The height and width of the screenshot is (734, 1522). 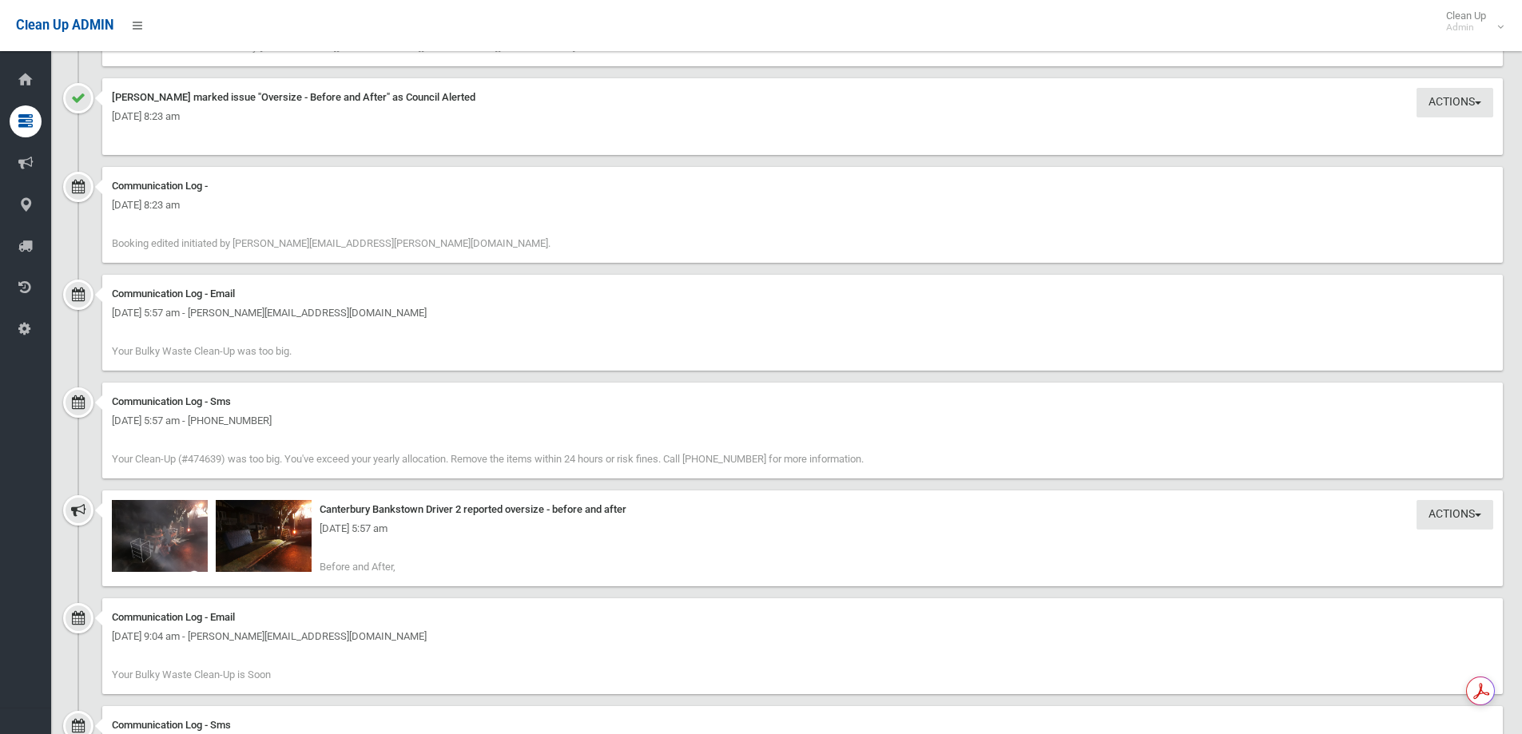 I want to click on img: 2025-08-1505.52.15810277176380409113.jpg, so click(x=160, y=536).